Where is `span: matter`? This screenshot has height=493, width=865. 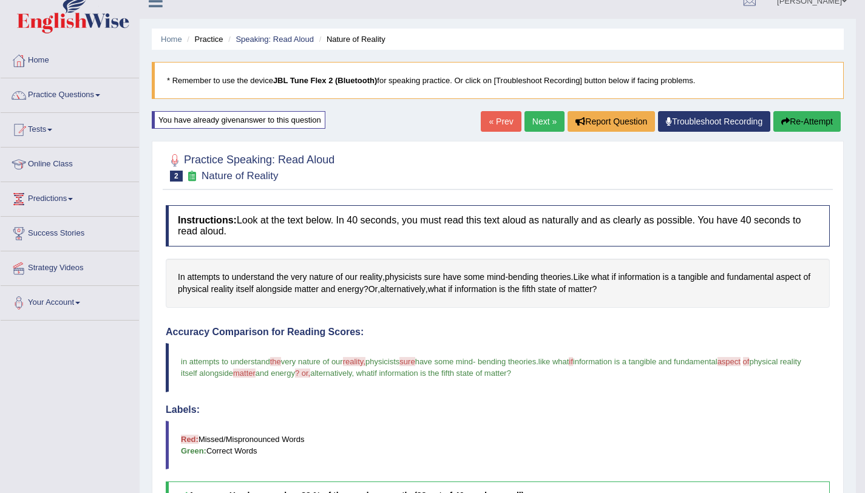 span: matter is located at coordinates (244, 373).